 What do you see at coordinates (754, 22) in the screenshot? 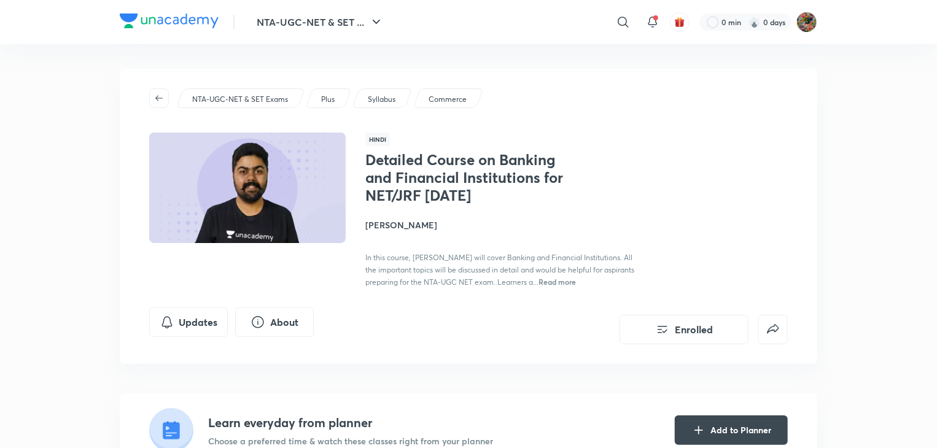
I see `img: streak` at bounding box center [754, 22].